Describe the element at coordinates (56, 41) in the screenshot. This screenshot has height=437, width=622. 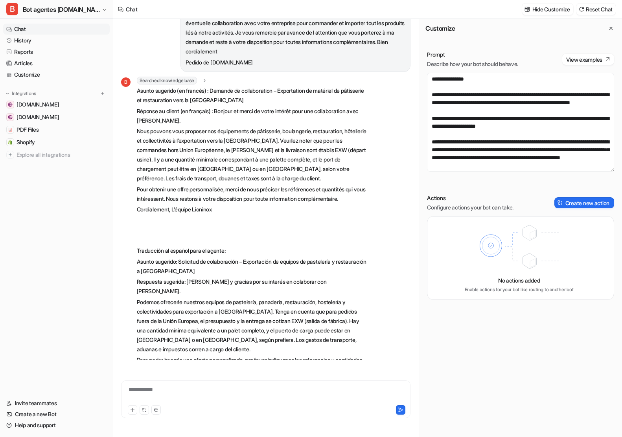
I see `a: History` at that location.